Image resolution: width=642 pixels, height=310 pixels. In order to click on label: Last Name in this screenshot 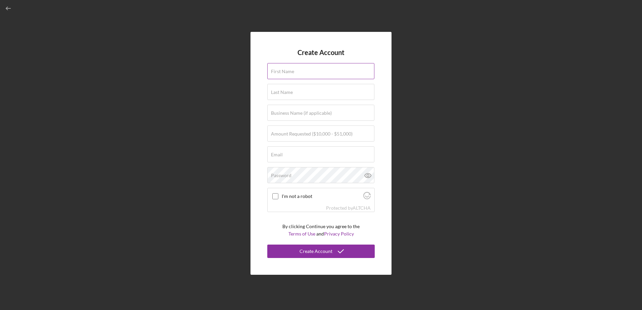, I will do `click(282, 92)`.